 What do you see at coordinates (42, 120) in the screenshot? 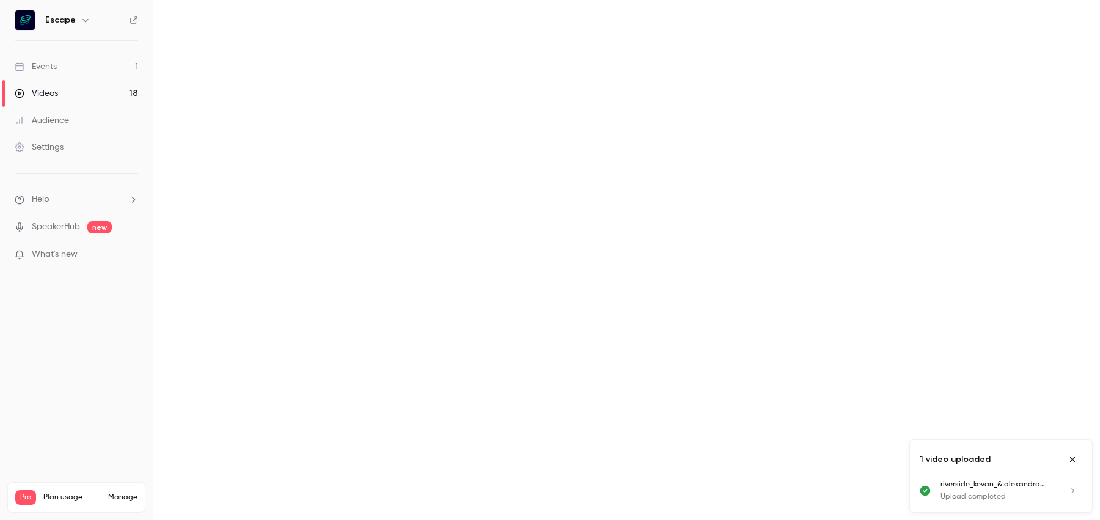
I see `div: Audience` at bounding box center [42, 120].